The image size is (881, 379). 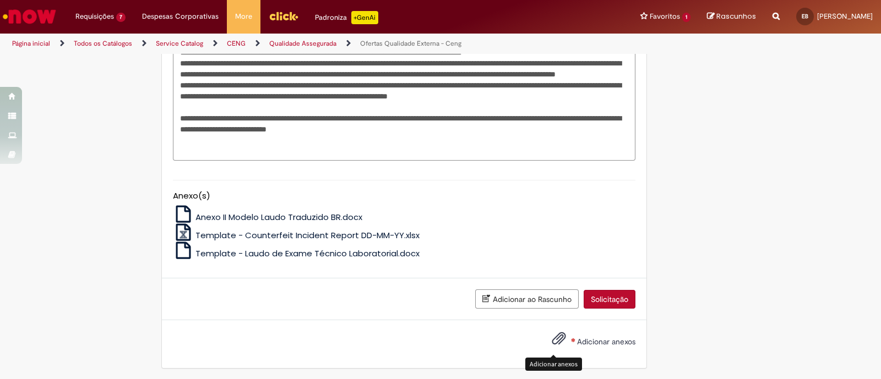 I want to click on a: Ofertas Qualidade Externa - Ceng, so click(x=411, y=43).